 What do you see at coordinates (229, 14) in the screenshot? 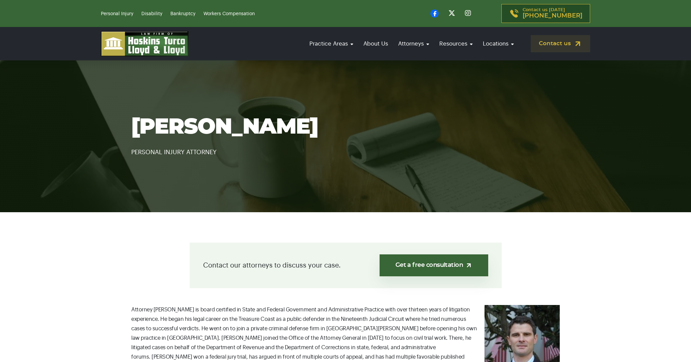
I see `a: Workers Compensation` at bounding box center [229, 14].